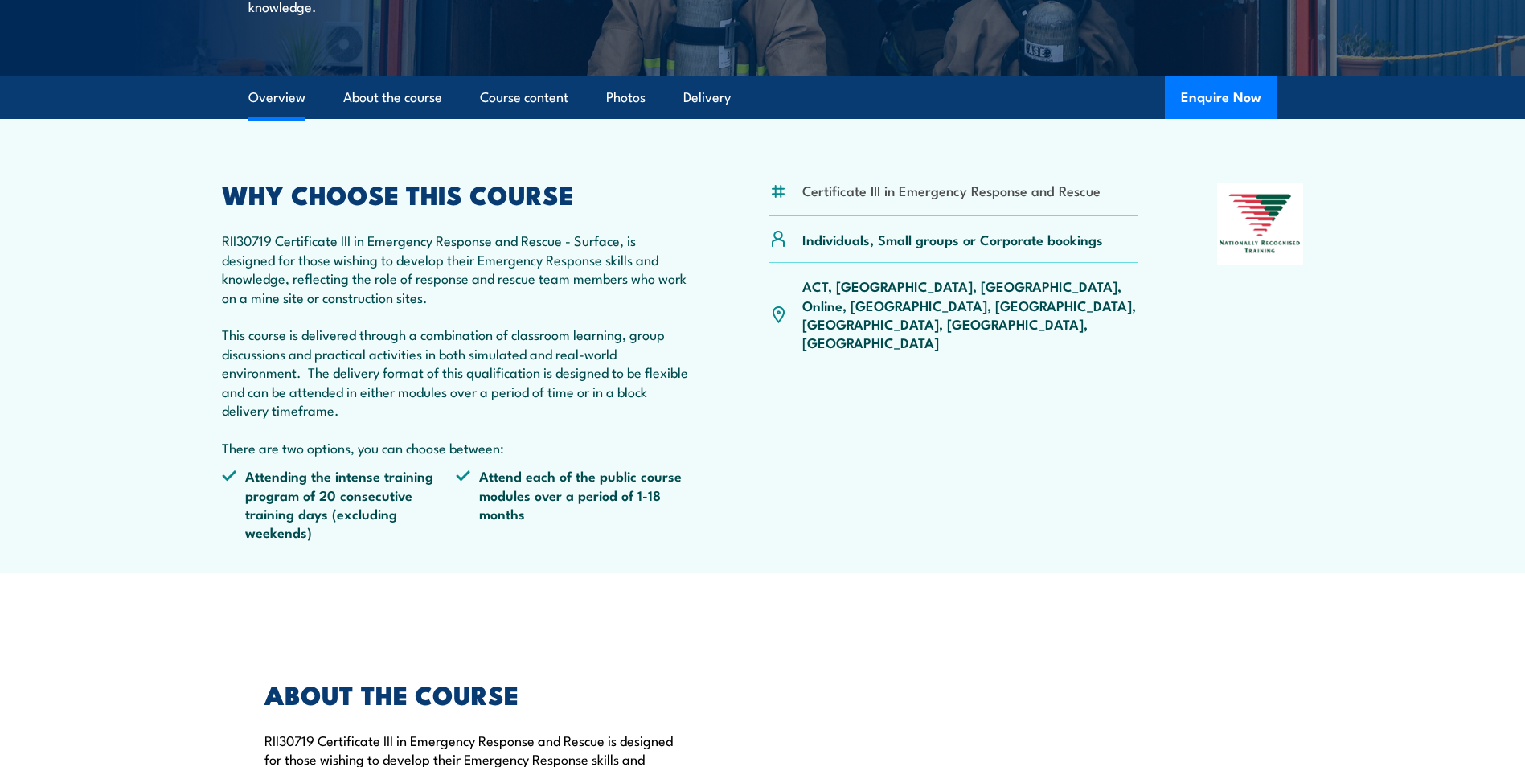 This screenshot has width=1525, height=767. What do you see at coordinates (276, 97) in the screenshot?
I see `a: Overview` at bounding box center [276, 97].